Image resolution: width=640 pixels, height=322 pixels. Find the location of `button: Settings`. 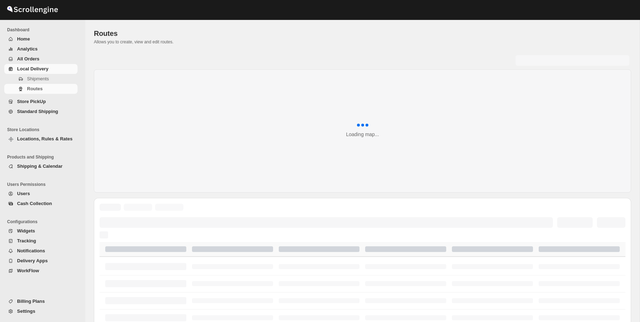

button: Settings is located at coordinates (41, 312).